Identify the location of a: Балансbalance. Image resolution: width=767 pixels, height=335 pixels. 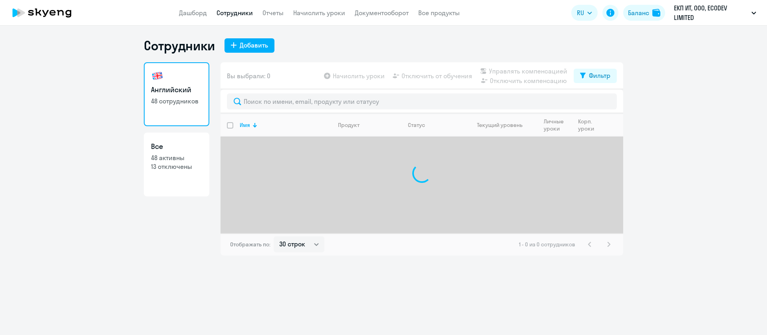
(644, 13).